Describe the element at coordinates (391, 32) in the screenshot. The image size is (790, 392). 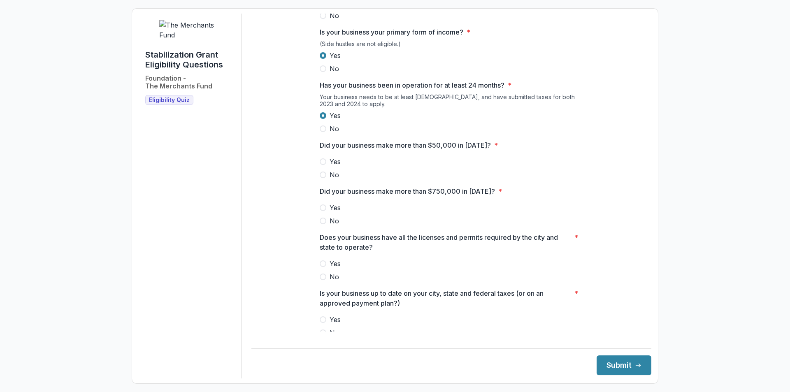
I see `p: Is your business your primary form of income?` at that location.